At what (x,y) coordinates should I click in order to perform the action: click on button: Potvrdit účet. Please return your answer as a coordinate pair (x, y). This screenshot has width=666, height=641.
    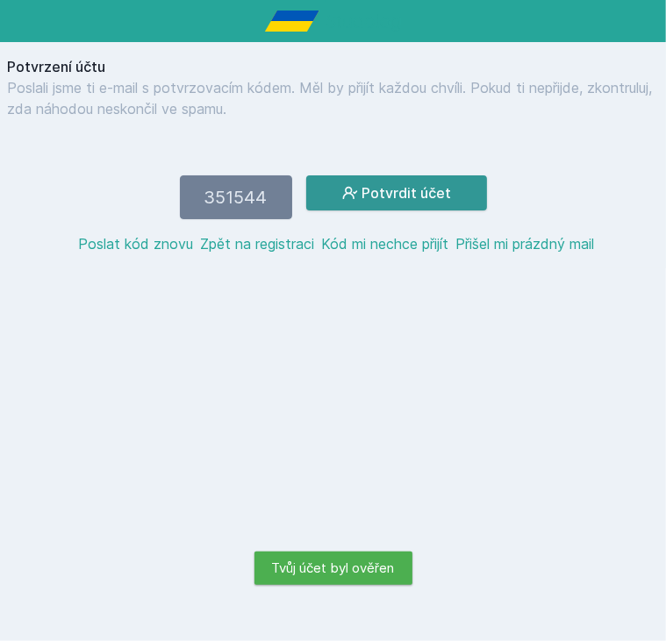
    Looking at the image, I should click on (396, 193).